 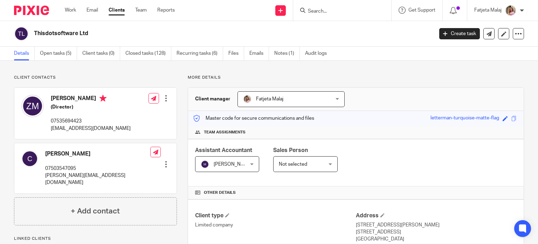 I want to click on input: Search, so click(x=339, y=12).